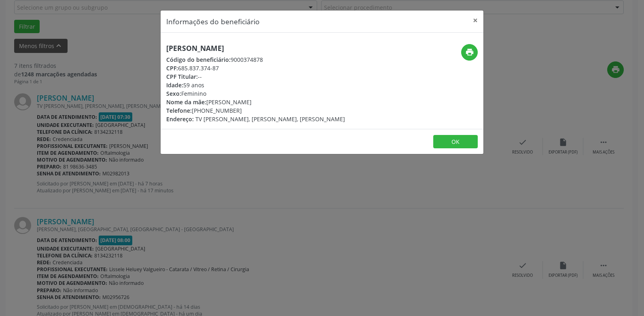 This screenshot has height=316, width=644. What do you see at coordinates (456, 142) in the screenshot?
I see `button: OK` at bounding box center [456, 142].